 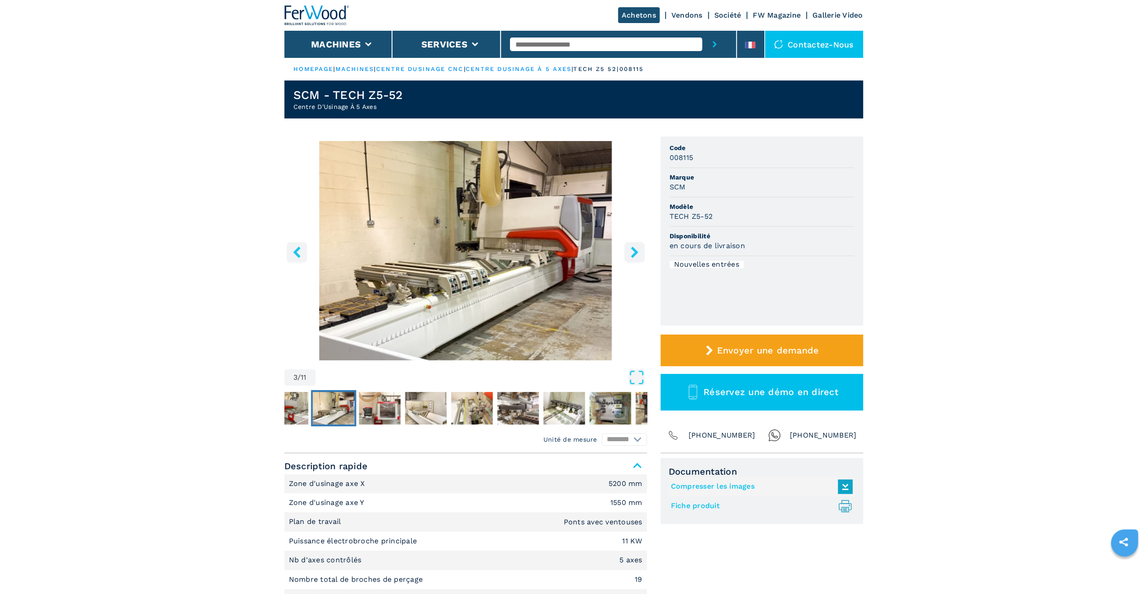 I want to click on p: Zone d'usinage axe Y, so click(x=328, y=503).